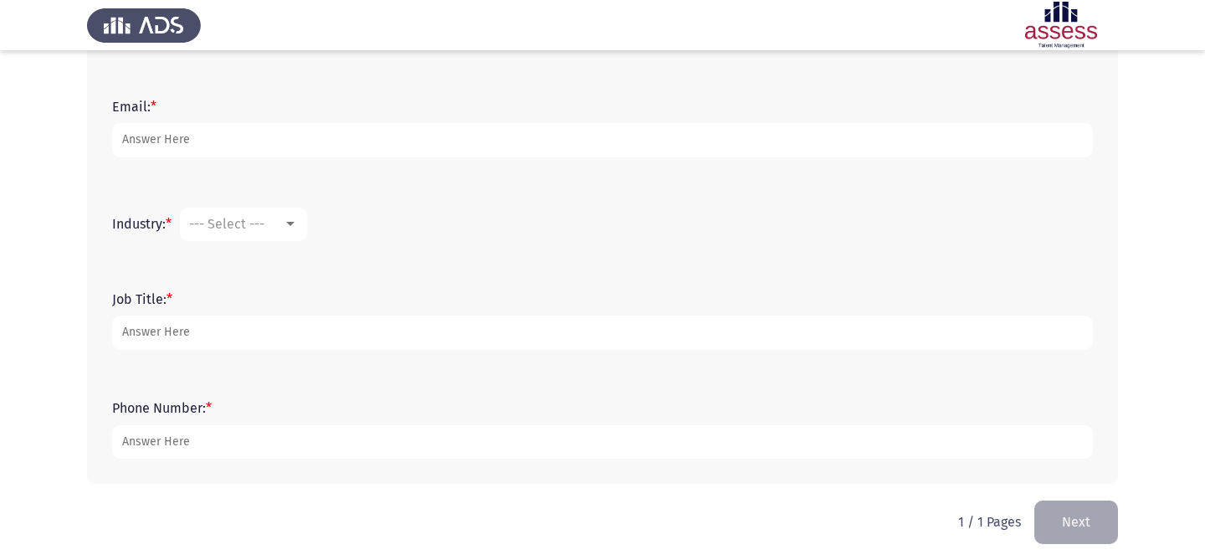 The width and height of the screenshot is (1205, 560). Describe the element at coordinates (990, 522) in the screenshot. I see `p: 1 / 1 Pages` at that location.